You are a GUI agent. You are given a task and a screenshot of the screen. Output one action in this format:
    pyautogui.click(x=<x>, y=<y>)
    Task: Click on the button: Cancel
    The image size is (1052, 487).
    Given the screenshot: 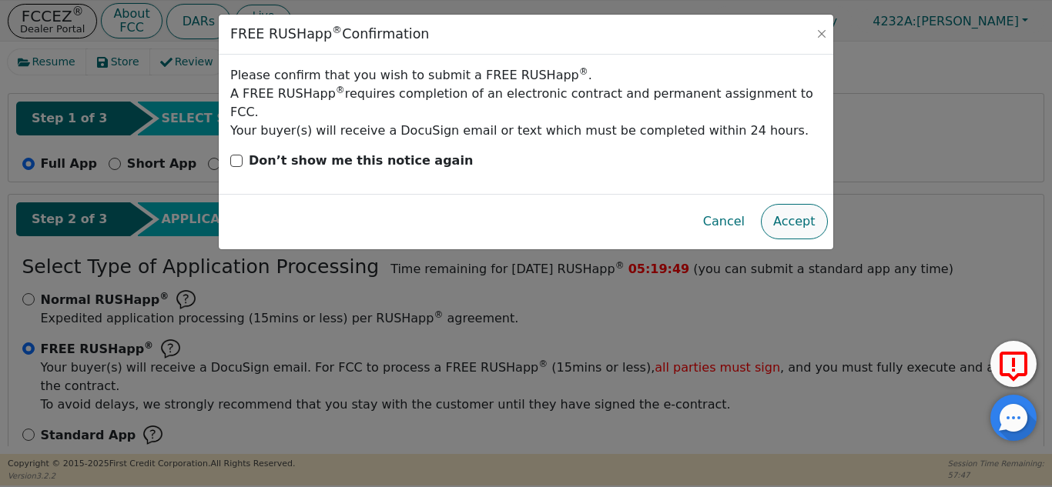 What is the action you would take?
    pyautogui.click(x=724, y=222)
    